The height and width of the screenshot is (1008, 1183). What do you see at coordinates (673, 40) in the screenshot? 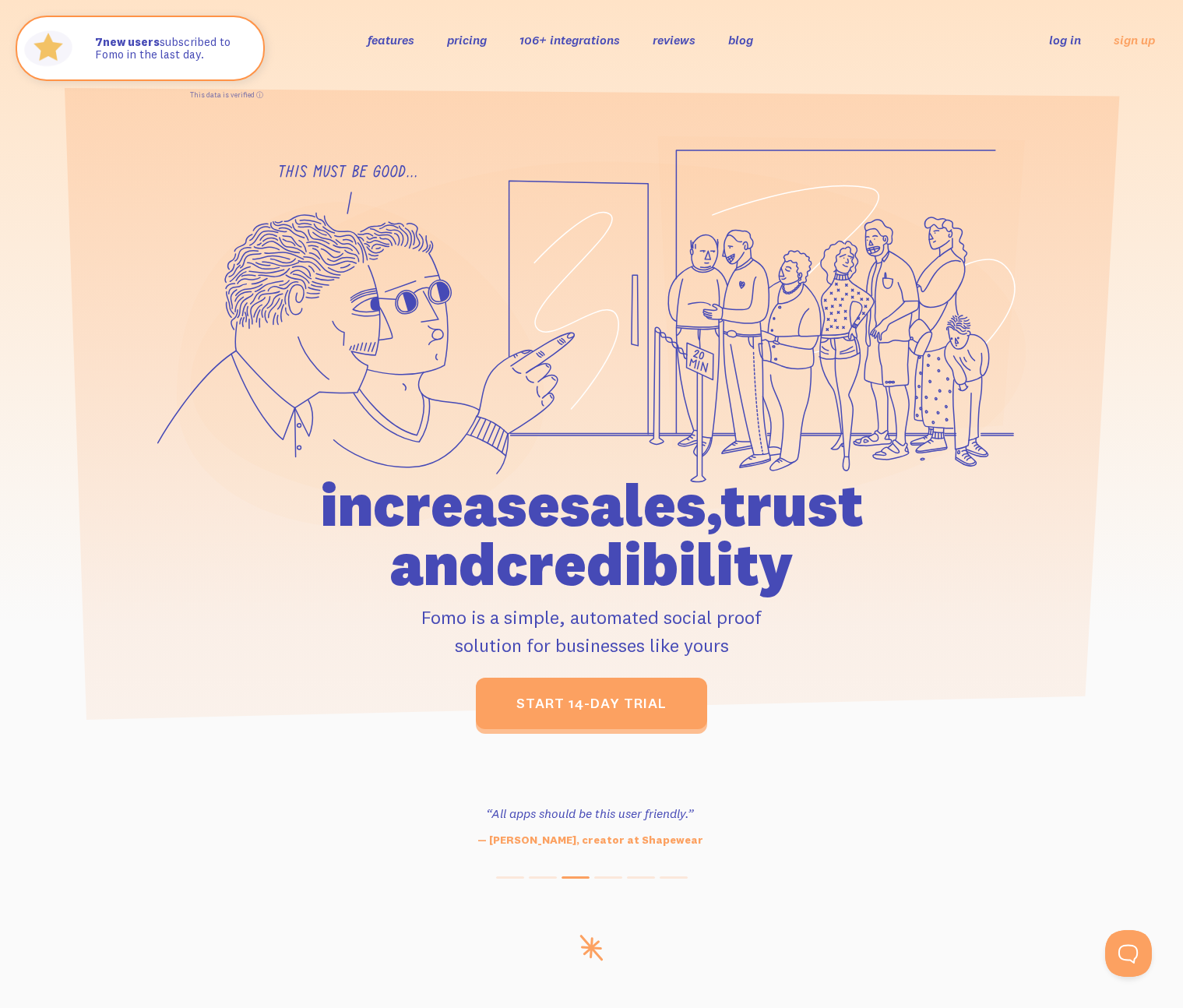
I see `a: reviews` at bounding box center [673, 40].